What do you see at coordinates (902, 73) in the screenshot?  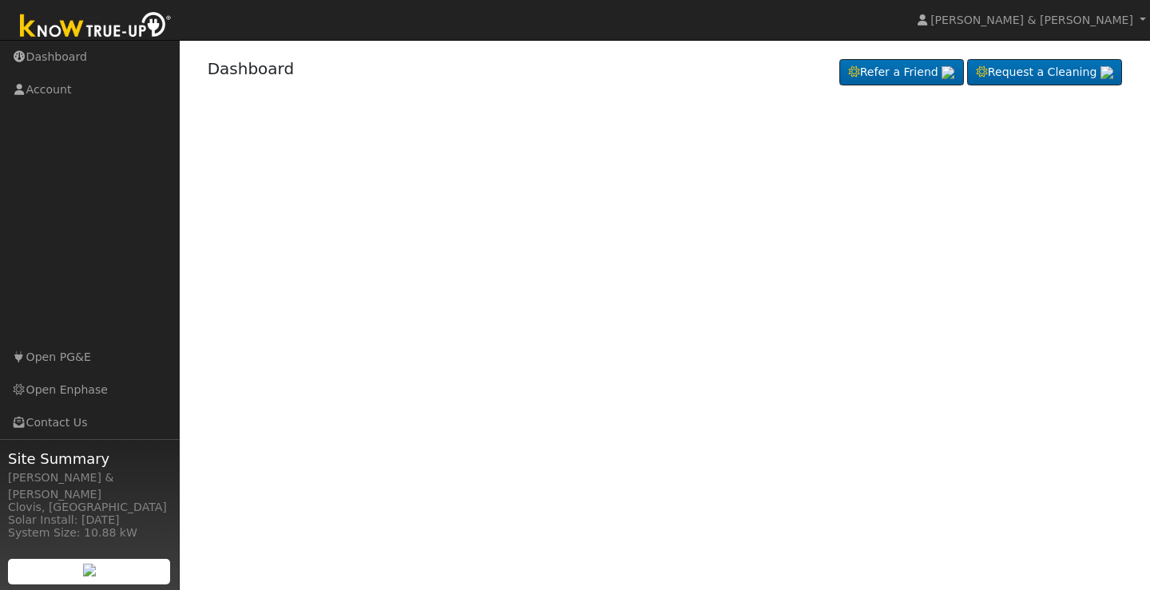 I see `a: Refer a Friend` at bounding box center [902, 73].